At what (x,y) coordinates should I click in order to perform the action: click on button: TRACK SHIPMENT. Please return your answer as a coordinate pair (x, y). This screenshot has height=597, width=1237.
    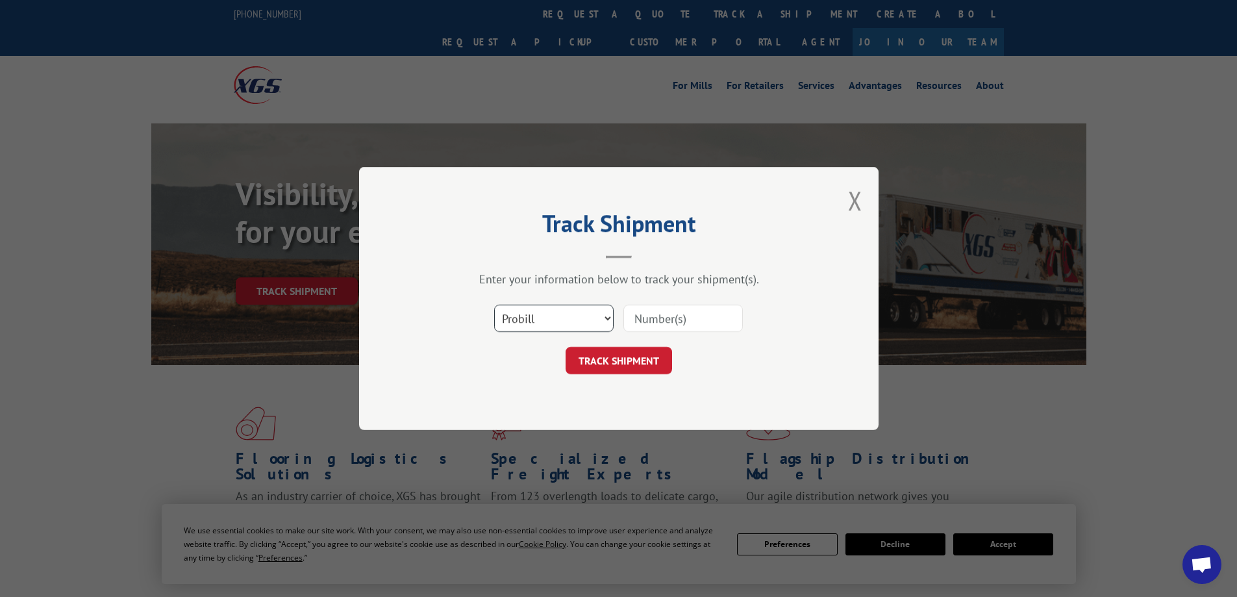
    Looking at the image, I should click on (619, 360).